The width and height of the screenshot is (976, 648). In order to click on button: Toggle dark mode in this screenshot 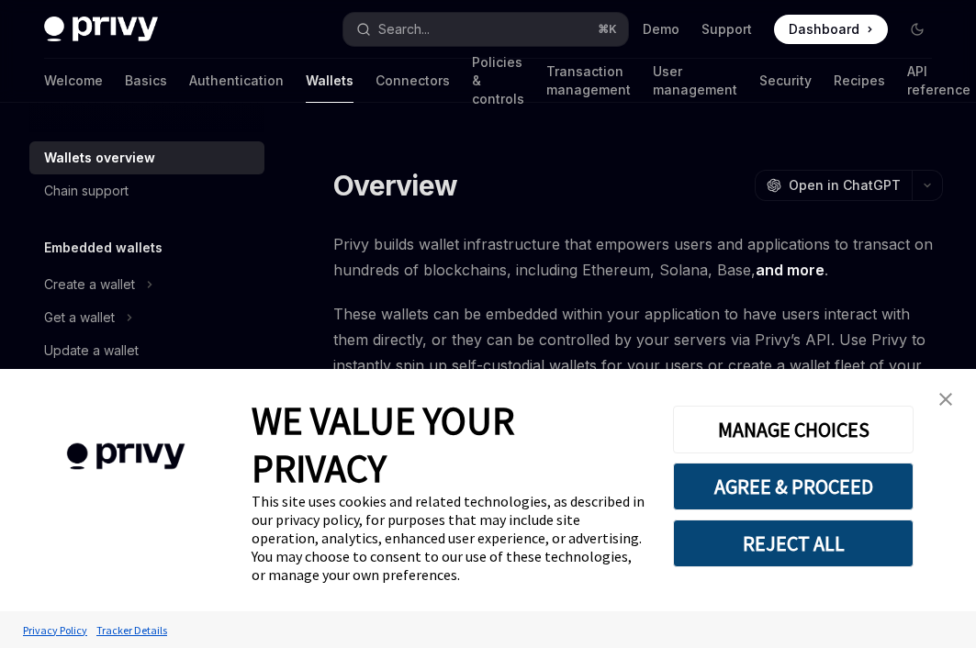, I will do `click(917, 29)`.